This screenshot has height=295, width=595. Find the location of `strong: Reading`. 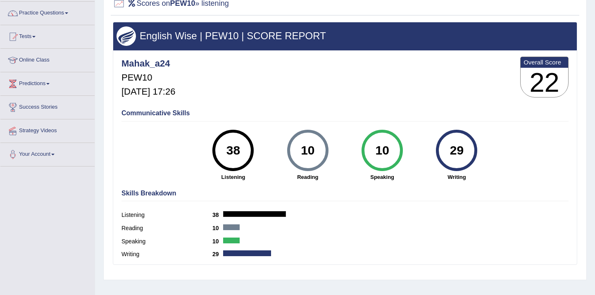

strong: Reading is located at coordinates (308, 177).